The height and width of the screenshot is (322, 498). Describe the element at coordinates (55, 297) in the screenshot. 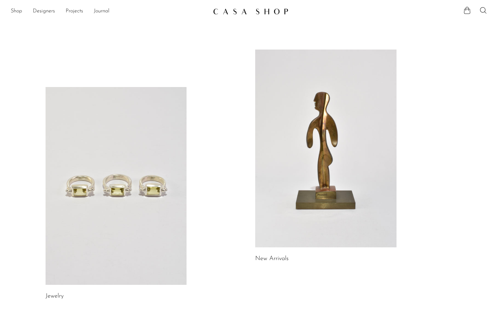

I see `a: Jewelry` at that location.